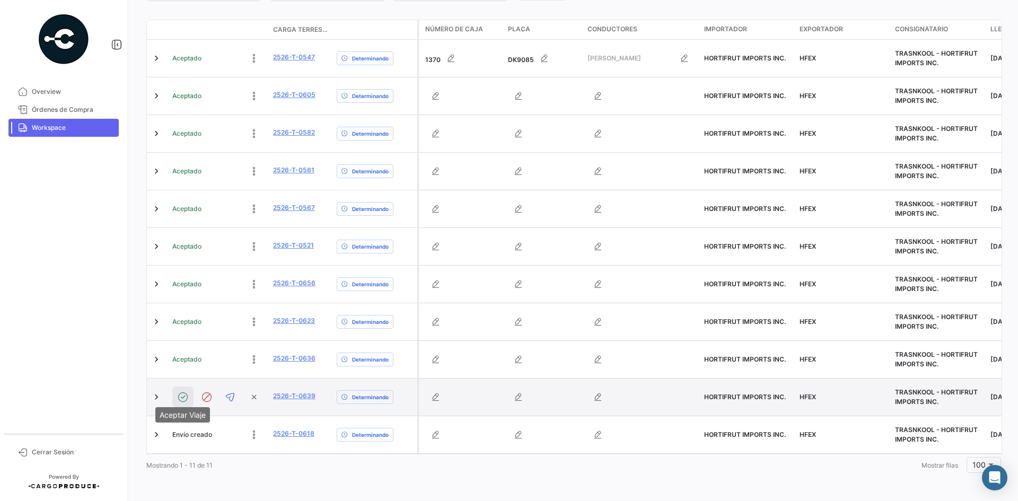 The width and height of the screenshot is (1018, 501). Describe the element at coordinates (218, 30) in the screenshot. I see `datatable-header-cell: Estado` at that location.